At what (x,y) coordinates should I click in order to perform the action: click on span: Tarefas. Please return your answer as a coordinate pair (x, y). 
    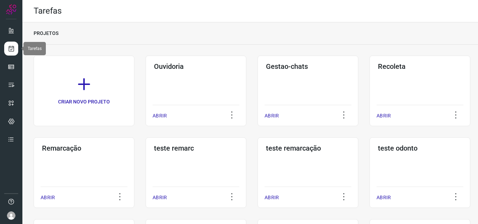
    Looking at the image, I should click on (35, 49).